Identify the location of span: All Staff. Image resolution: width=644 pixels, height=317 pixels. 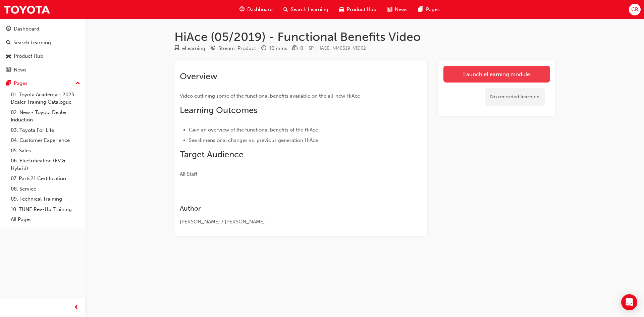
(188, 174).